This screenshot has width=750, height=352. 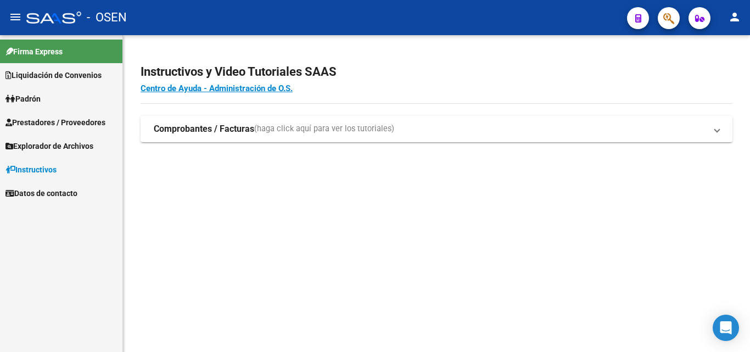 I want to click on mat-expansion-panel-header: Comprobantes / Facturas(haga click aquí para ver los tutoriales), so click(x=437, y=129).